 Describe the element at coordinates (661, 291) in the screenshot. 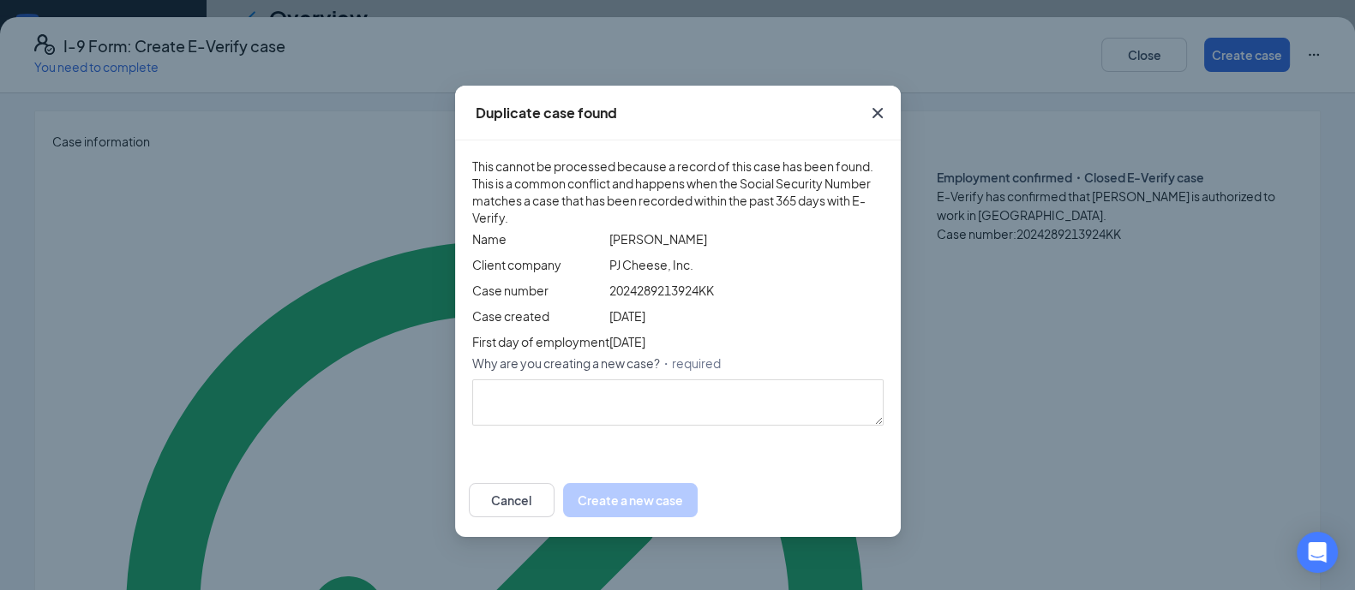

I see `span: 2024289213924KK` at that location.